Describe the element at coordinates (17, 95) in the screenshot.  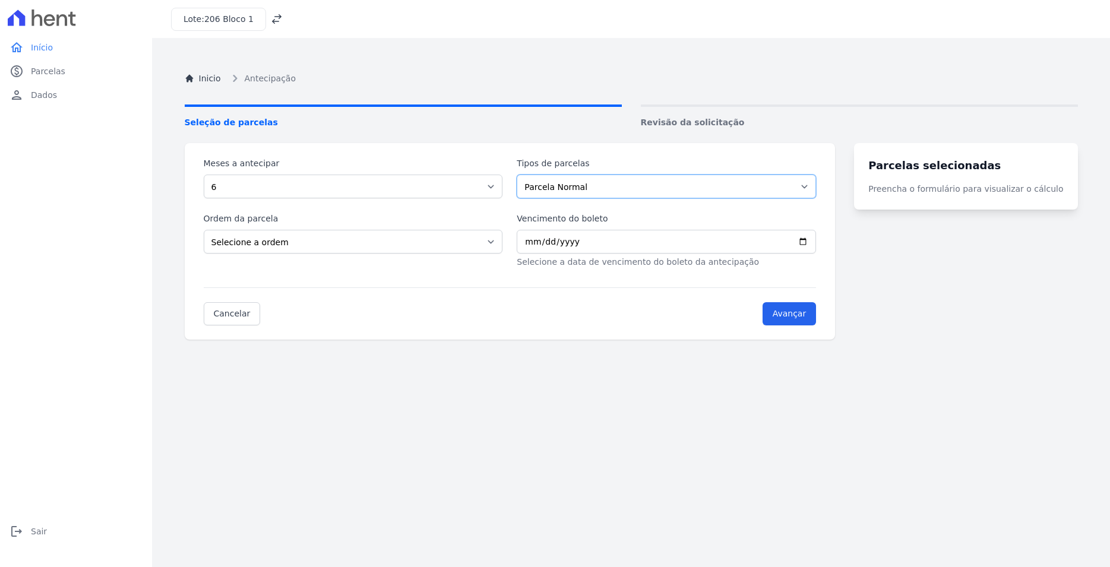
I see `i: person` at that location.